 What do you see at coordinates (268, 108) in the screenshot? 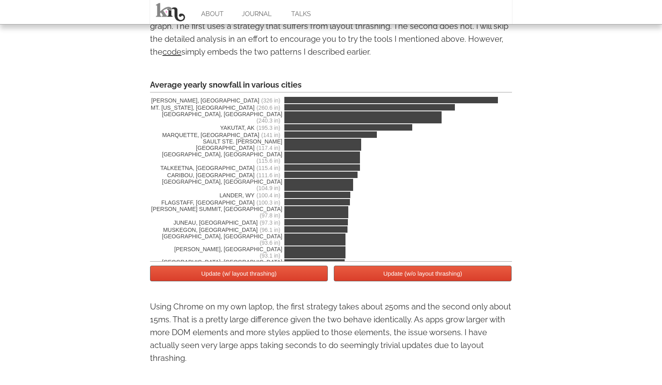
I see `span: (260.6 in)` at bounding box center [268, 108].